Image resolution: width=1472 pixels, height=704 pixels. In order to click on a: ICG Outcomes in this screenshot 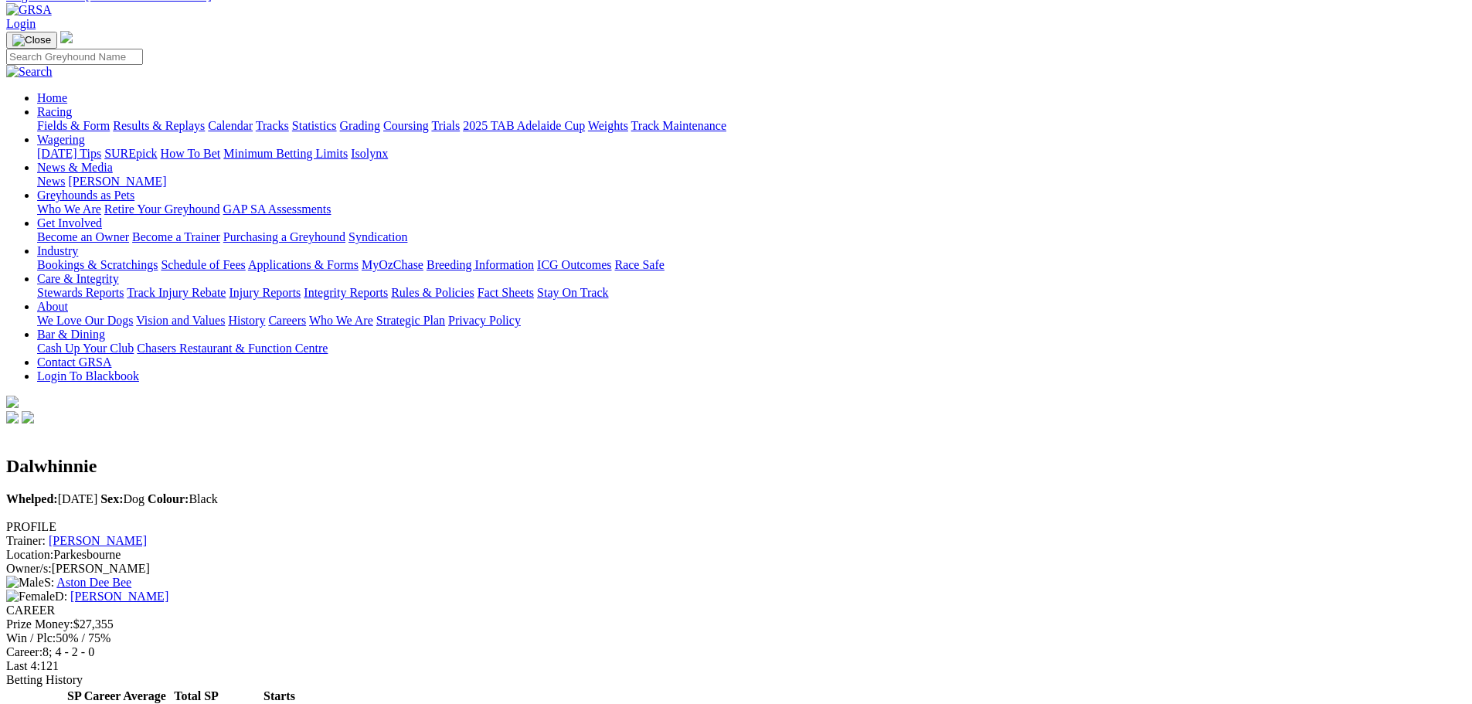, I will do `click(574, 264)`.